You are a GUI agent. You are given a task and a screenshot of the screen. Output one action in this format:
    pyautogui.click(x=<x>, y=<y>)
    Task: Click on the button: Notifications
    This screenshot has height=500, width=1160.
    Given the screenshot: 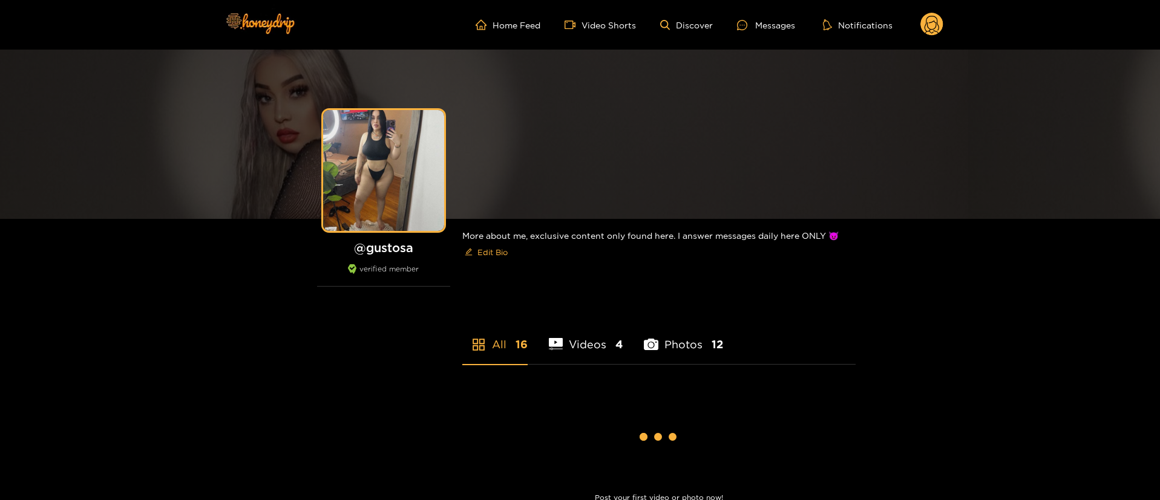 What is the action you would take?
    pyautogui.click(x=857, y=25)
    